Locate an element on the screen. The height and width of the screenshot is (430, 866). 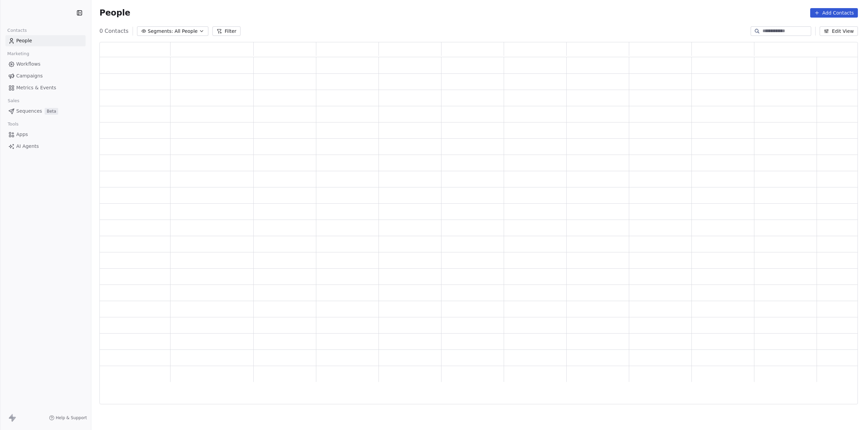
a: Help & Support is located at coordinates (68, 418).